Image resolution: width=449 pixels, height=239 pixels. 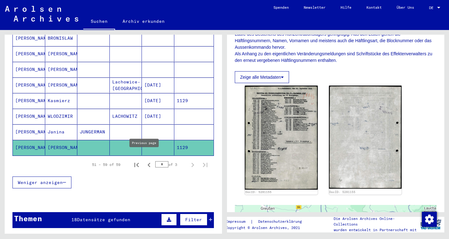 What do you see at coordinates (238, 221) in the screenshot?
I see `a: Impressum` at bounding box center [238, 221].